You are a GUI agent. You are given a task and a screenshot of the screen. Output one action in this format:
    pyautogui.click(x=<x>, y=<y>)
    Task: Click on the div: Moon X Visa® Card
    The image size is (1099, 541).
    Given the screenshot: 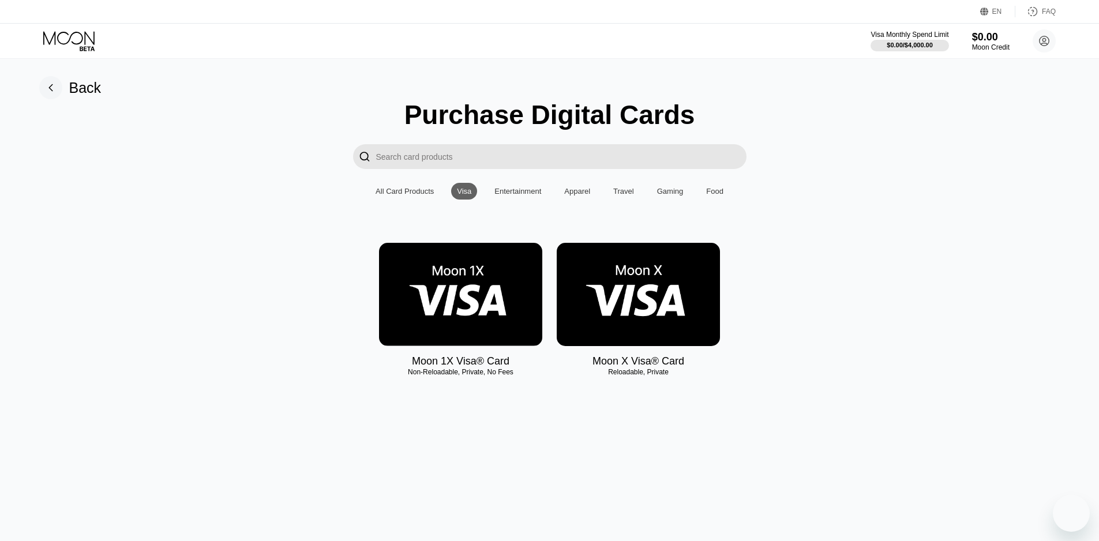 What is the action you would take?
    pyautogui.click(x=638, y=361)
    